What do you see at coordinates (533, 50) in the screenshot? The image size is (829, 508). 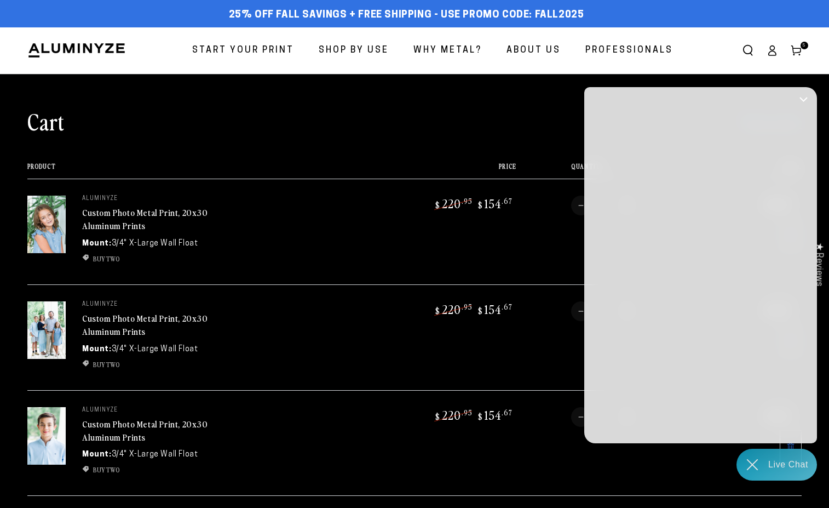 I see `span: About Us` at bounding box center [533, 50].